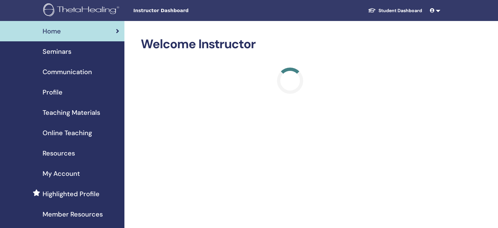 This screenshot has width=498, height=228. What do you see at coordinates (82, 10) in the screenshot?
I see `img: logo.png` at bounding box center [82, 10].